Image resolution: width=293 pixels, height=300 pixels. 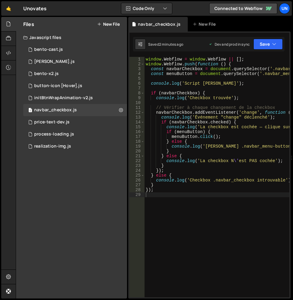 I want to click on div: 19, so click(x=137, y=147).